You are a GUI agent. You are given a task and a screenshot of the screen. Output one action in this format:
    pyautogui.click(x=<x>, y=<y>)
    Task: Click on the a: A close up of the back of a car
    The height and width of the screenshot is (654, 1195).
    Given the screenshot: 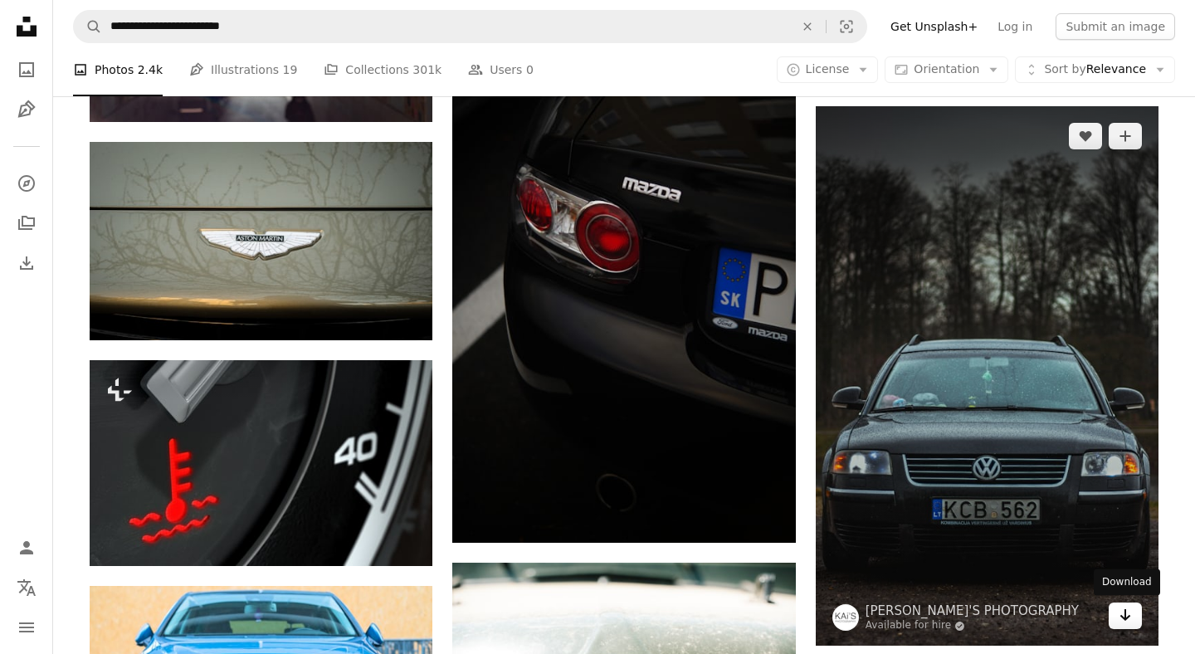 What is the action you would take?
    pyautogui.click(x=623, y=237)
    